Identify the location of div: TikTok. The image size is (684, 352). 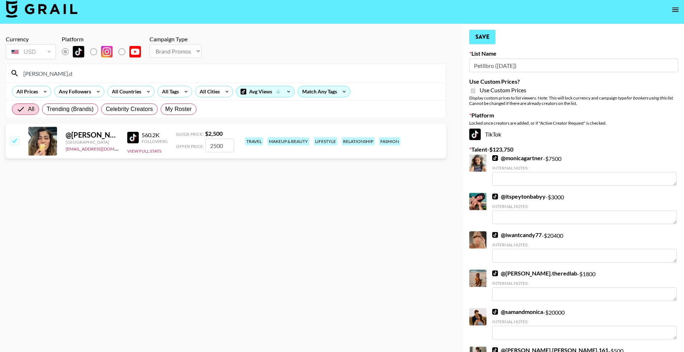
(574, 134).